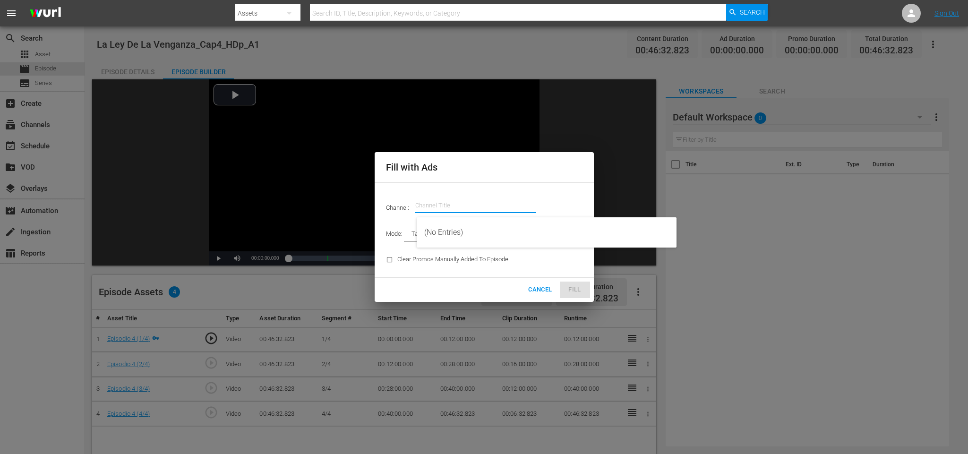  I want to click on div: (No Entries), so click(546, 232).